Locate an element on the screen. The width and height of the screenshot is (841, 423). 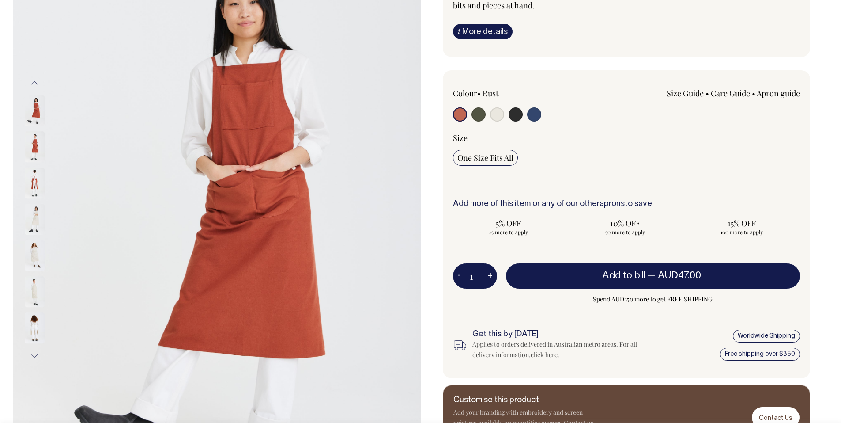
span: One Size Fits All is located at coordinates (485, 158).